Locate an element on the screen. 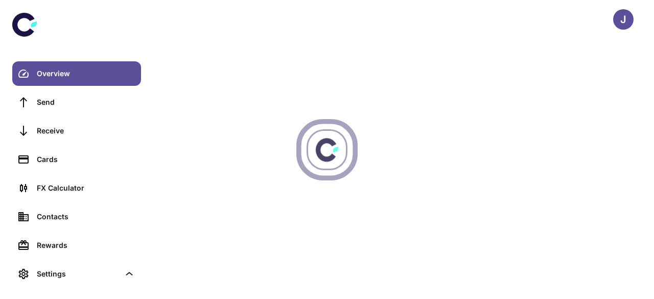 Image resolution: width=654 pixels, height=299 pixels. div: Rewards is located at coordinates (86, 245).